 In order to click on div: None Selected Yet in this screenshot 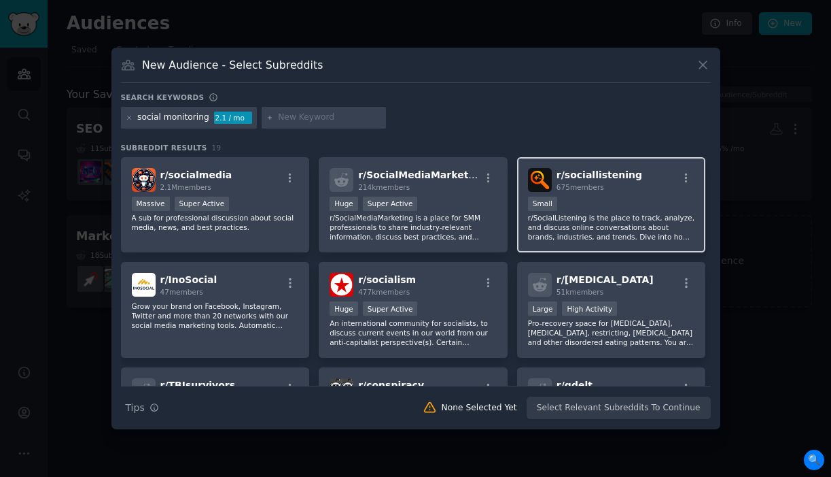, I will do `click(479, 408)`.